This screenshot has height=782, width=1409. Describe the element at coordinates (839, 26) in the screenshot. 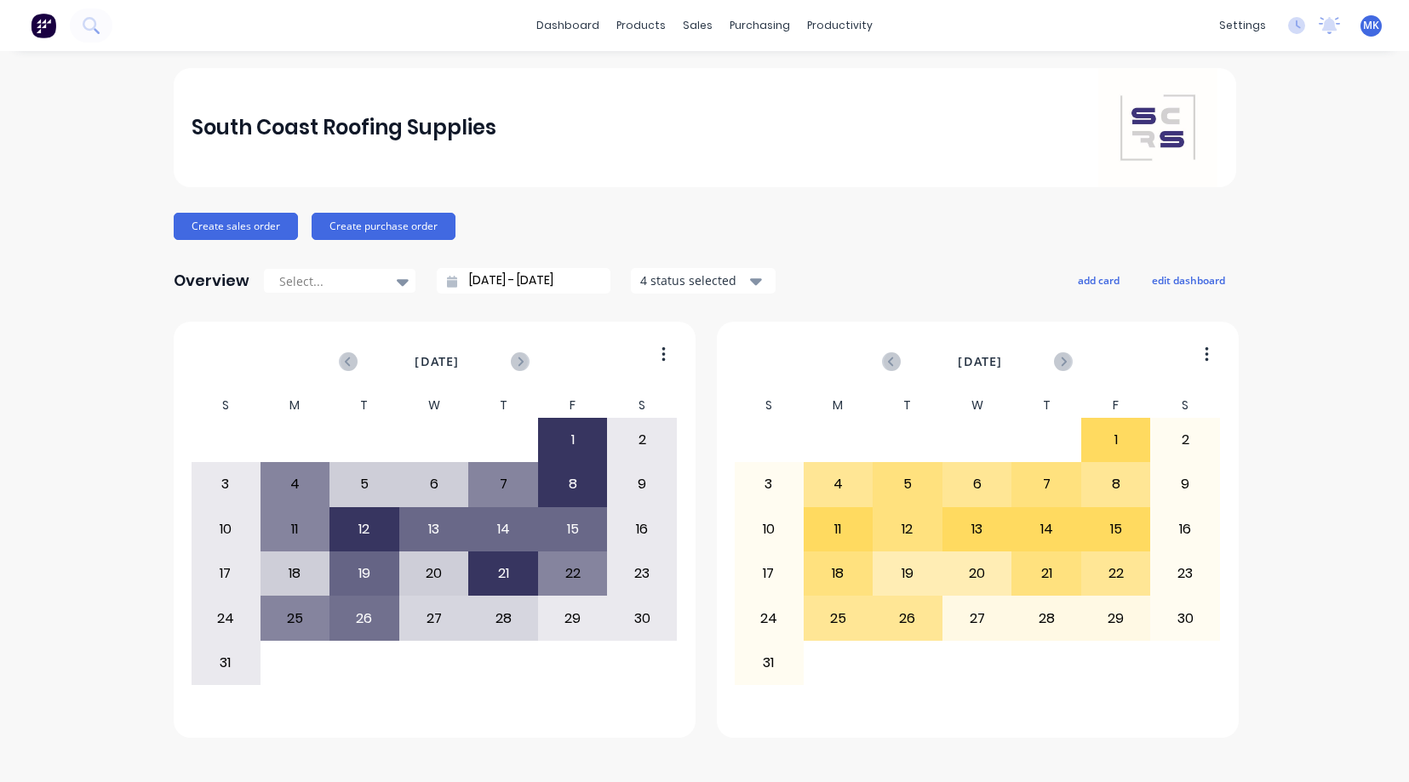

I see `div: productivity` at that location.